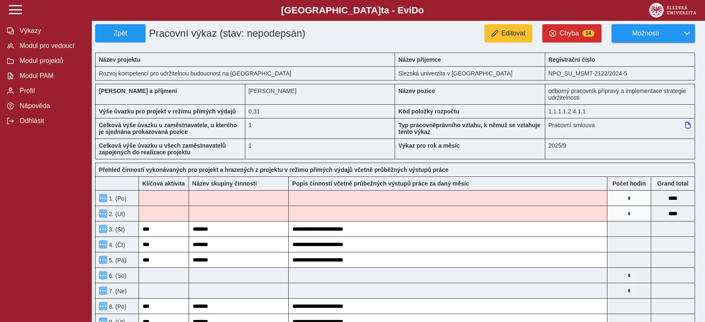  I want to click on span: 2. (Út), so click(116, 214).